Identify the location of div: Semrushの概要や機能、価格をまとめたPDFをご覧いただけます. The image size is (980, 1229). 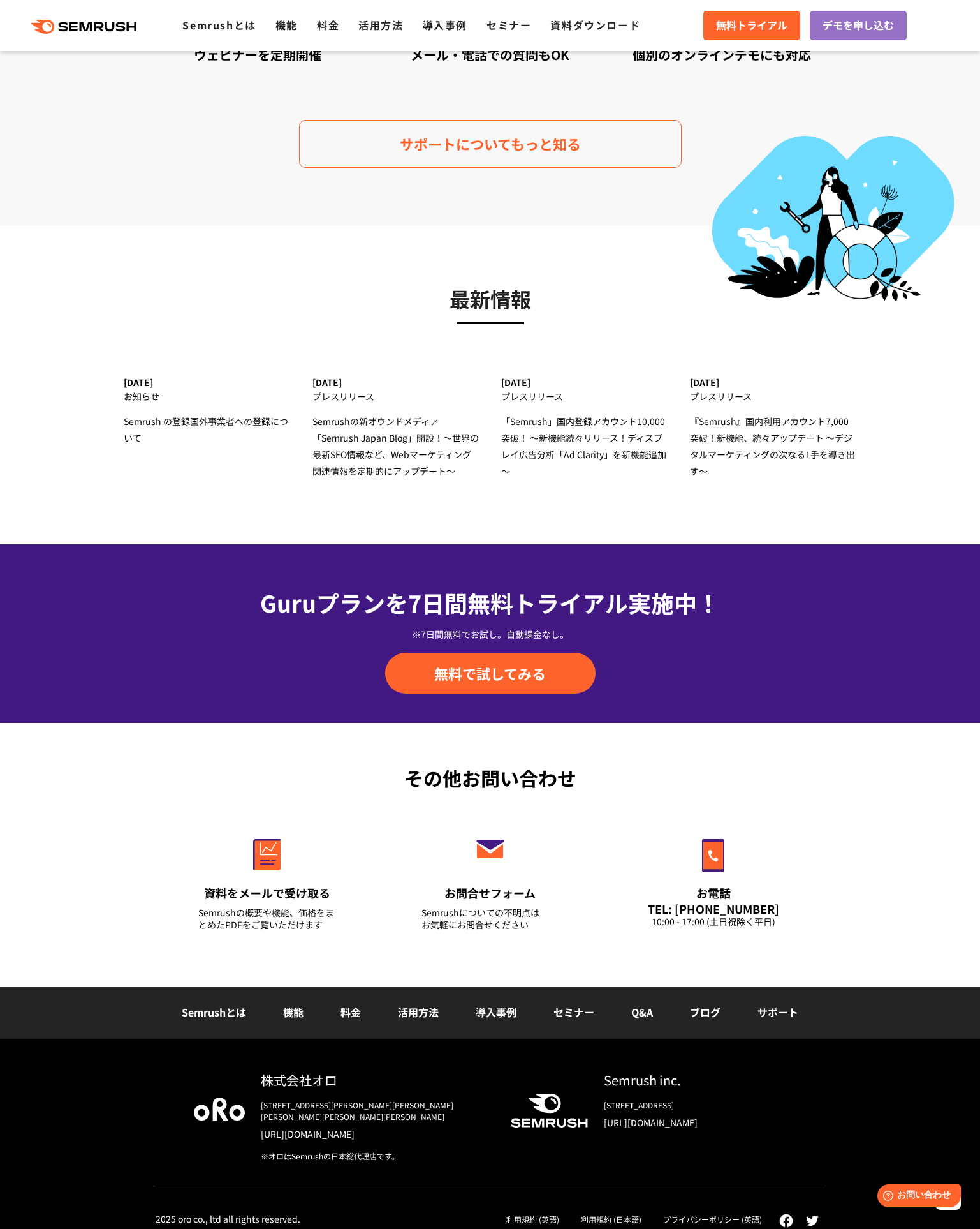
(267, 919).